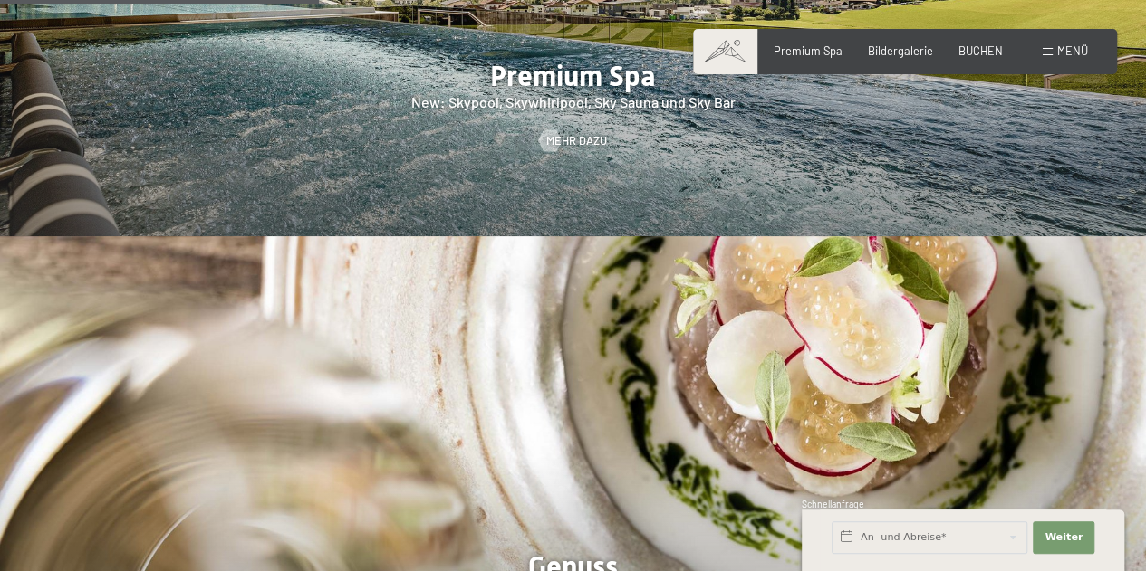 This screenshot has height=571, width=1146. I want to click on a: BUCHEN, so click(980, 51).